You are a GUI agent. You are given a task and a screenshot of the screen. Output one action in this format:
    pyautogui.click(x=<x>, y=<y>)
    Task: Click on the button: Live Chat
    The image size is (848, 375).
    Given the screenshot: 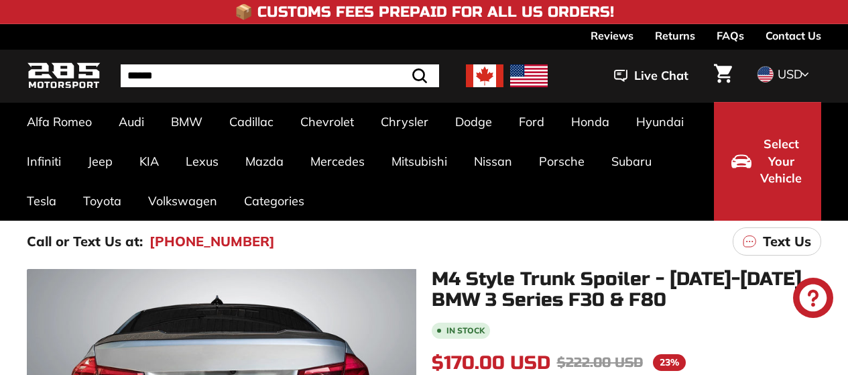 What is the action you would take?
    pyautogui.click(x=651, y=76)
    